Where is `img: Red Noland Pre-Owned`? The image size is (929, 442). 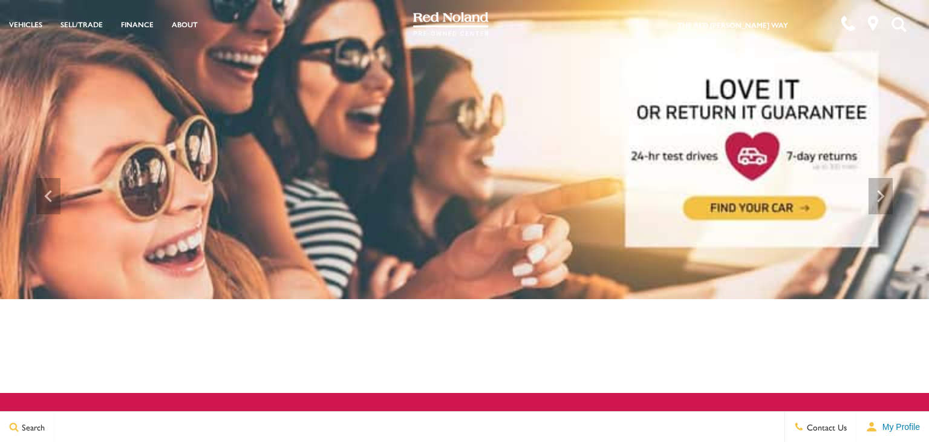
img: Red Noland Pre-Owned is located at coordinates (451, 24).